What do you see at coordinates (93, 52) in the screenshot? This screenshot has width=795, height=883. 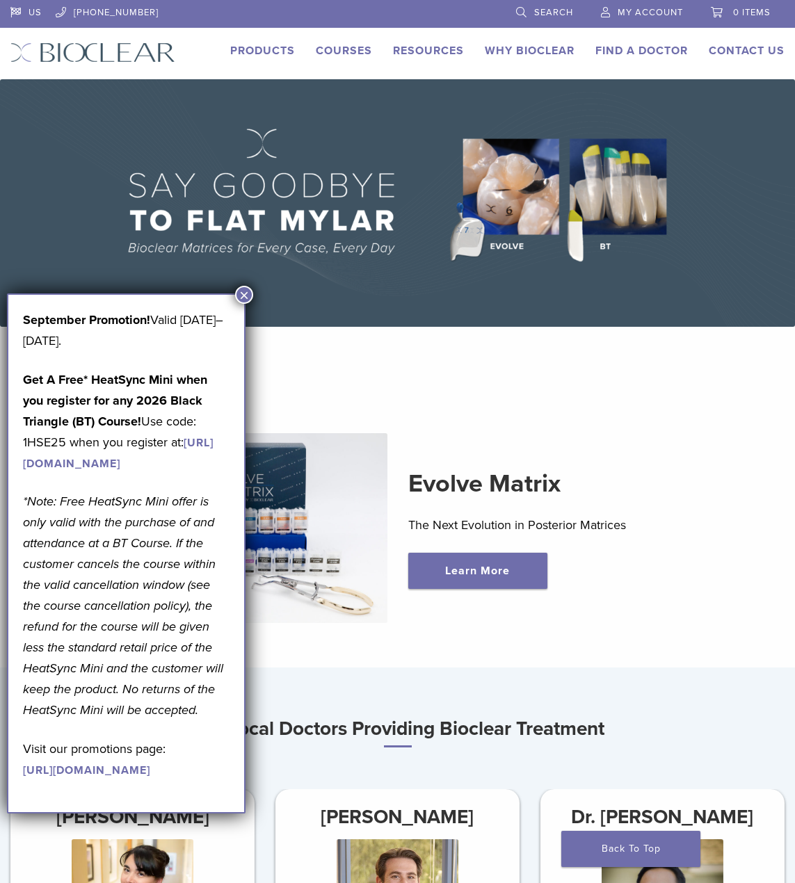 I see `img: Bioclear` at bounding box center [93, 52].